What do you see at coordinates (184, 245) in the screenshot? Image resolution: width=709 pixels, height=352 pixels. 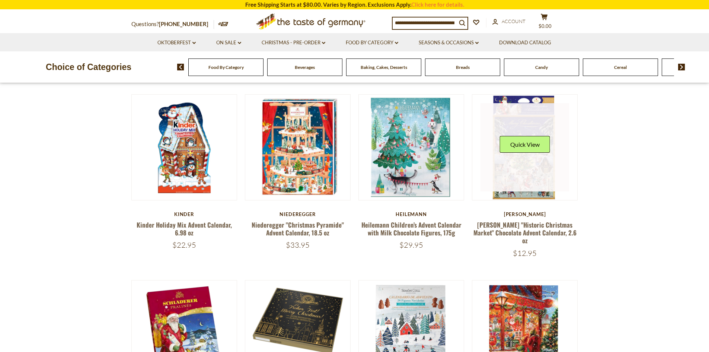 I see `span: $22.95` at bounding box center [184, 245].